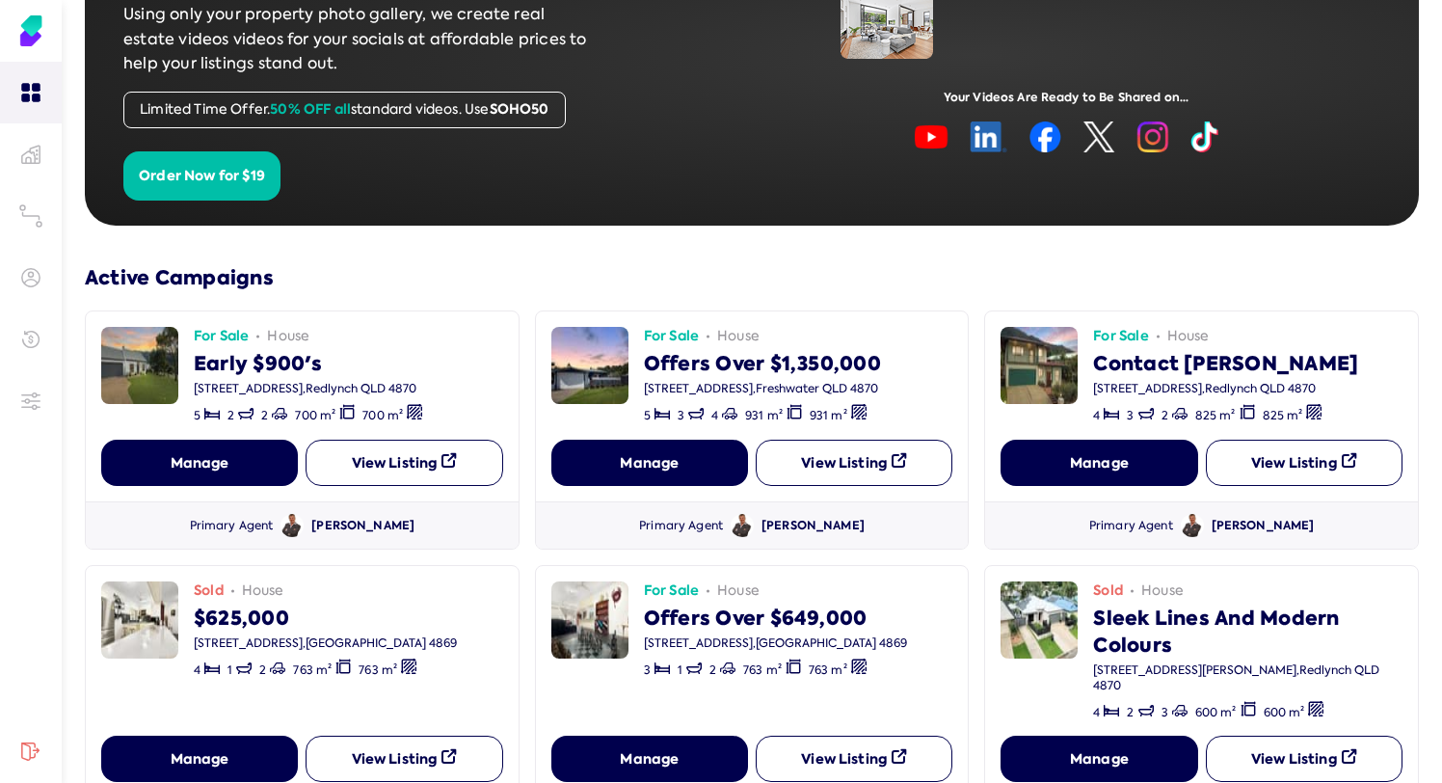 Image resolution: width=1442 pixels, height=783 pixels. What do you see at coordinates (520, 109) in the screenshot?
I see `span: SOHO50` at bounding box center [520, 109].